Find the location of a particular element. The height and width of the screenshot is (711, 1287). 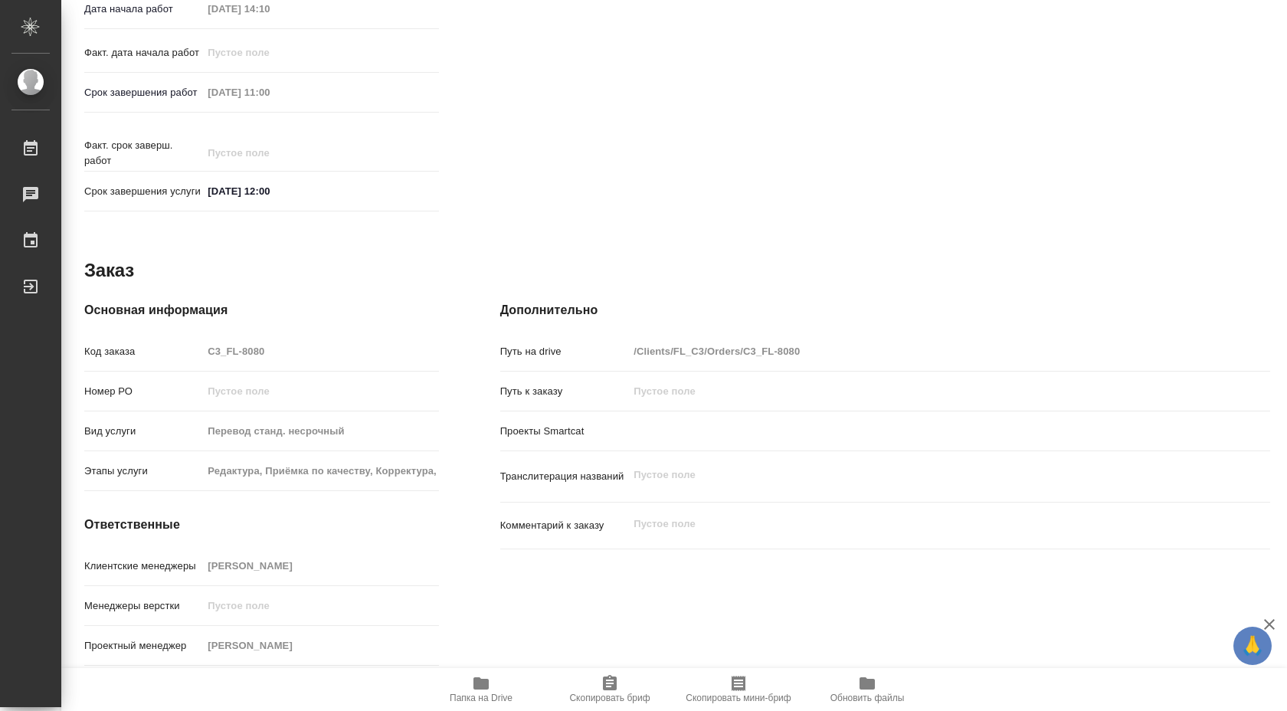

p: Срок завершения услуги is located at coordinates (143, 192).